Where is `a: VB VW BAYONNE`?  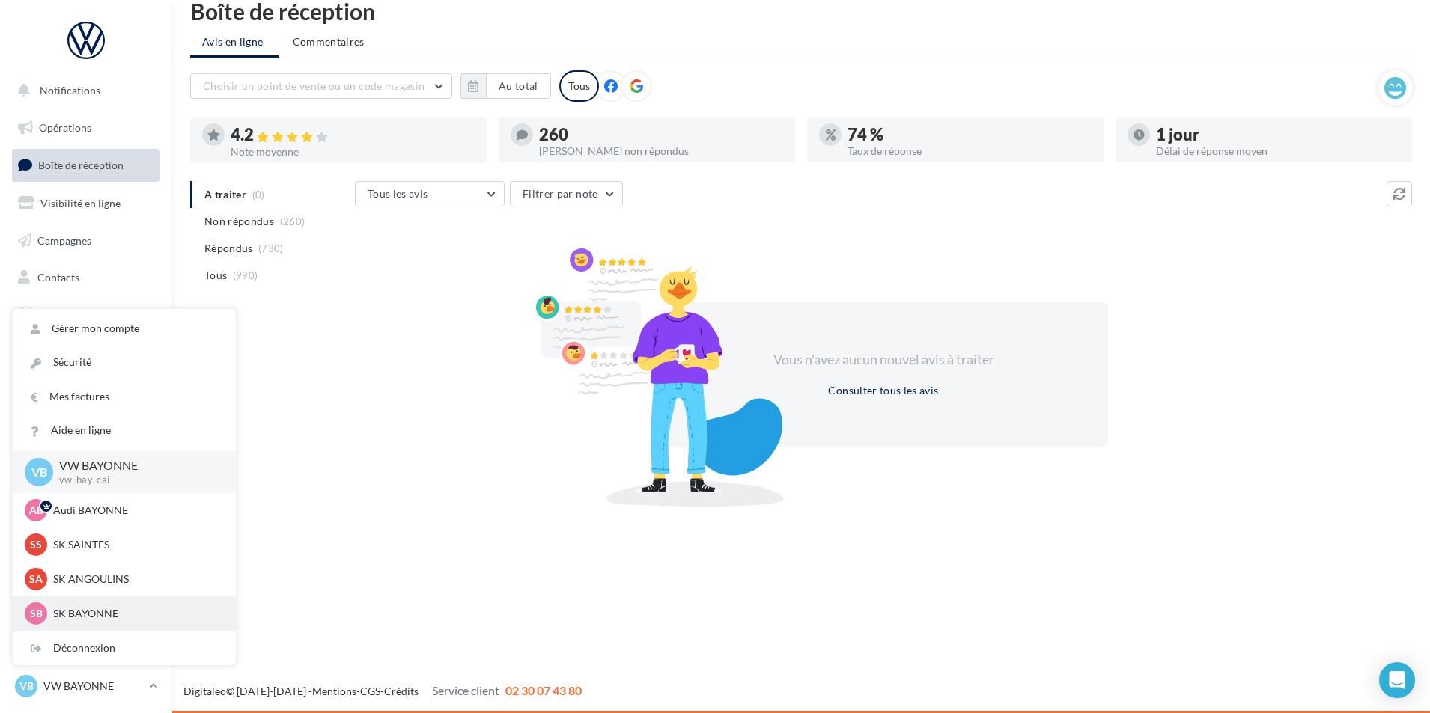 a: VB VW BAYONNE is located at coordinates (86, 686).